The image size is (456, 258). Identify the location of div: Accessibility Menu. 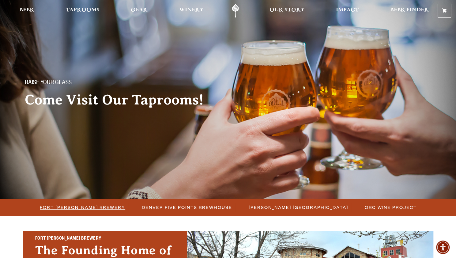
(443, 247).